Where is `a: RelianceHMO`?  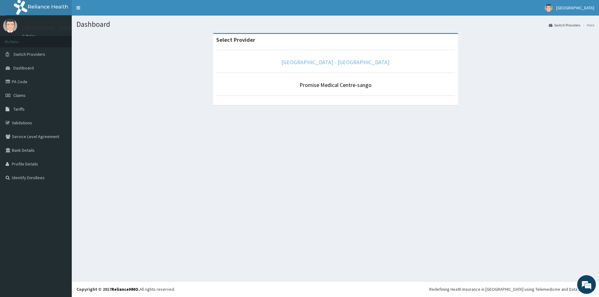
a: RelianceHMO is located at coordinates (125, 289).